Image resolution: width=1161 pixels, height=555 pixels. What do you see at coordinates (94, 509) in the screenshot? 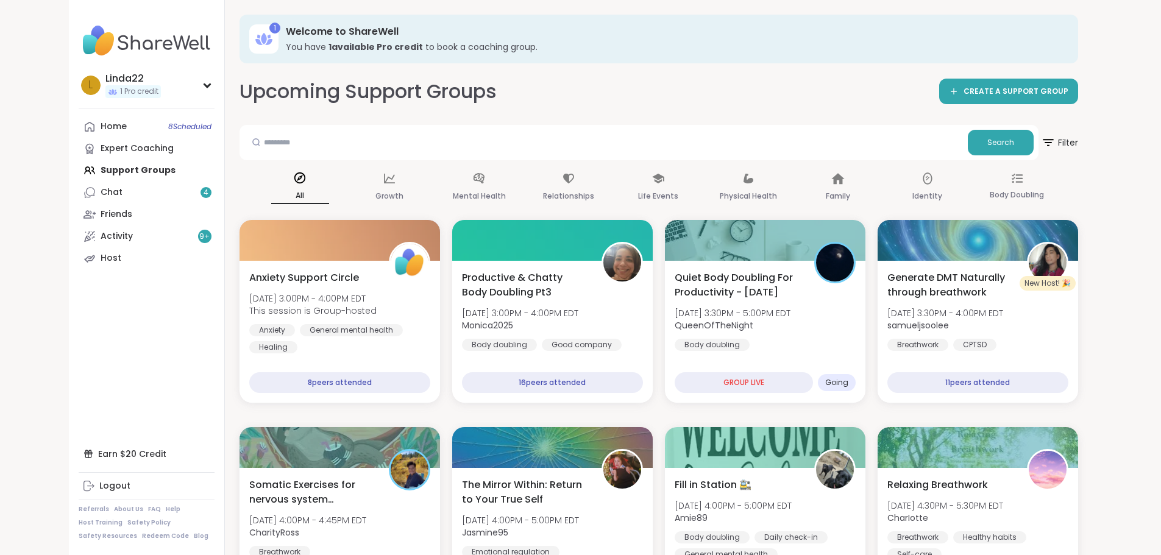
I see `a: Referrals` at bounding box center [94, 509].